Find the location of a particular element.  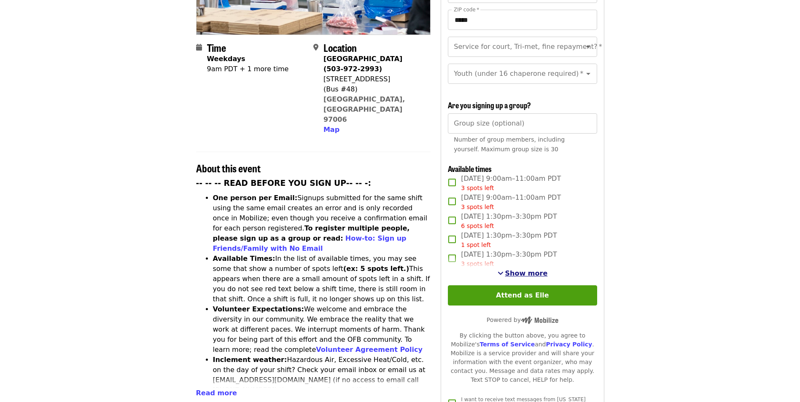

button: Read more is located at coordinates (216, 394).